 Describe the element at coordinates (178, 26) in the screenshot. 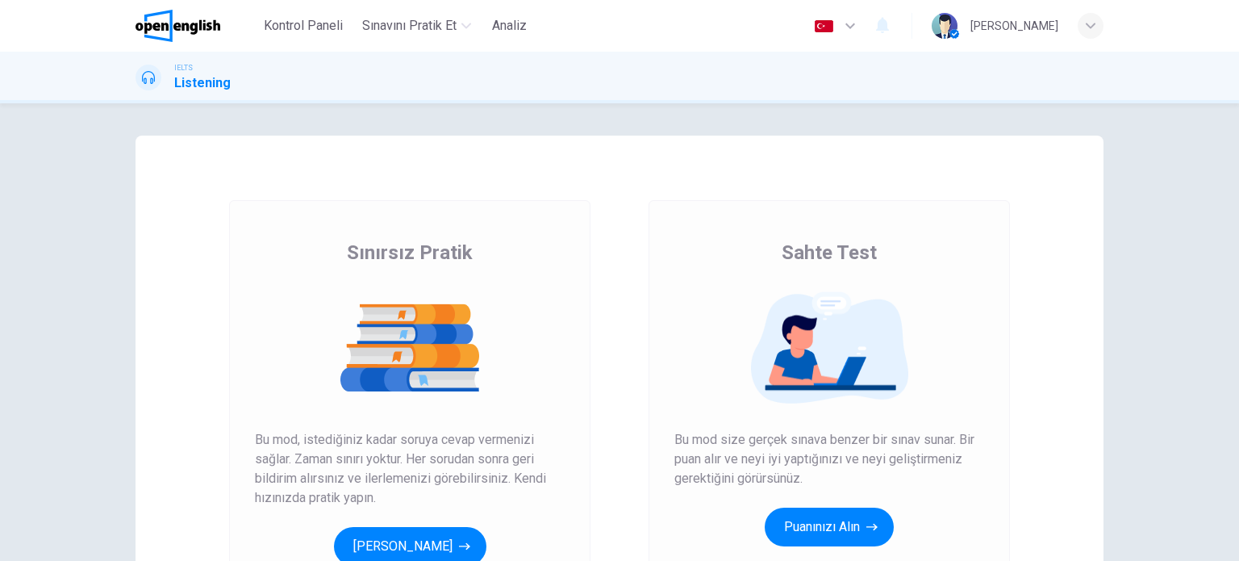

I see `img: OpenEnglish logo` at that location.